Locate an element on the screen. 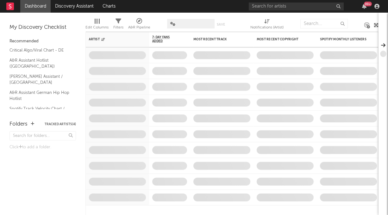 Image resolution: width=388 pixels, height=215 pixels. a: Critical Algo/Viral Chart - DE is located at coordinates (40, 50).